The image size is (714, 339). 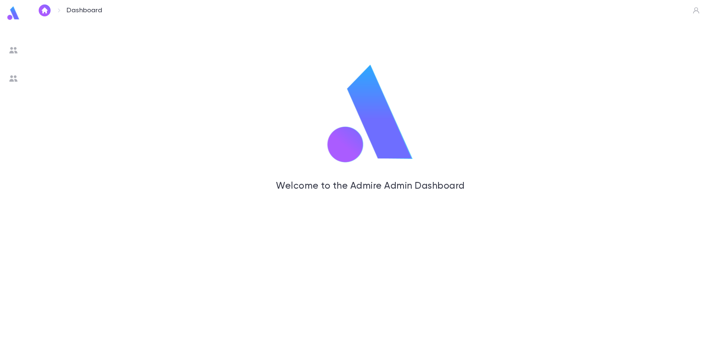 I want to click on p: Dashboard, so click(x=84, y=10).